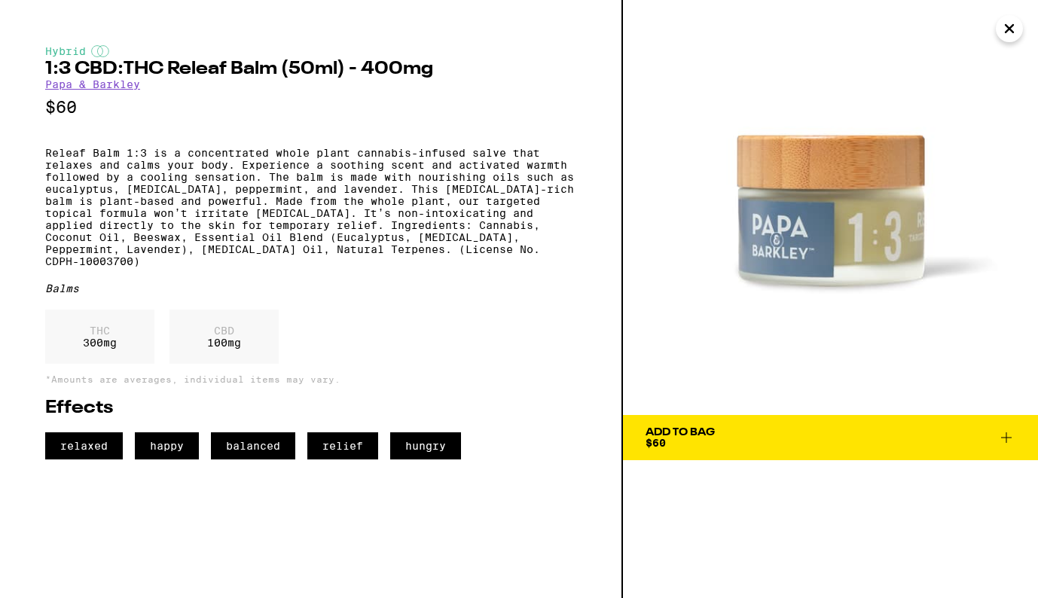 The width and height of the screenshot is (1038, 598). I want to click on p: CBD, so click(224, 331).